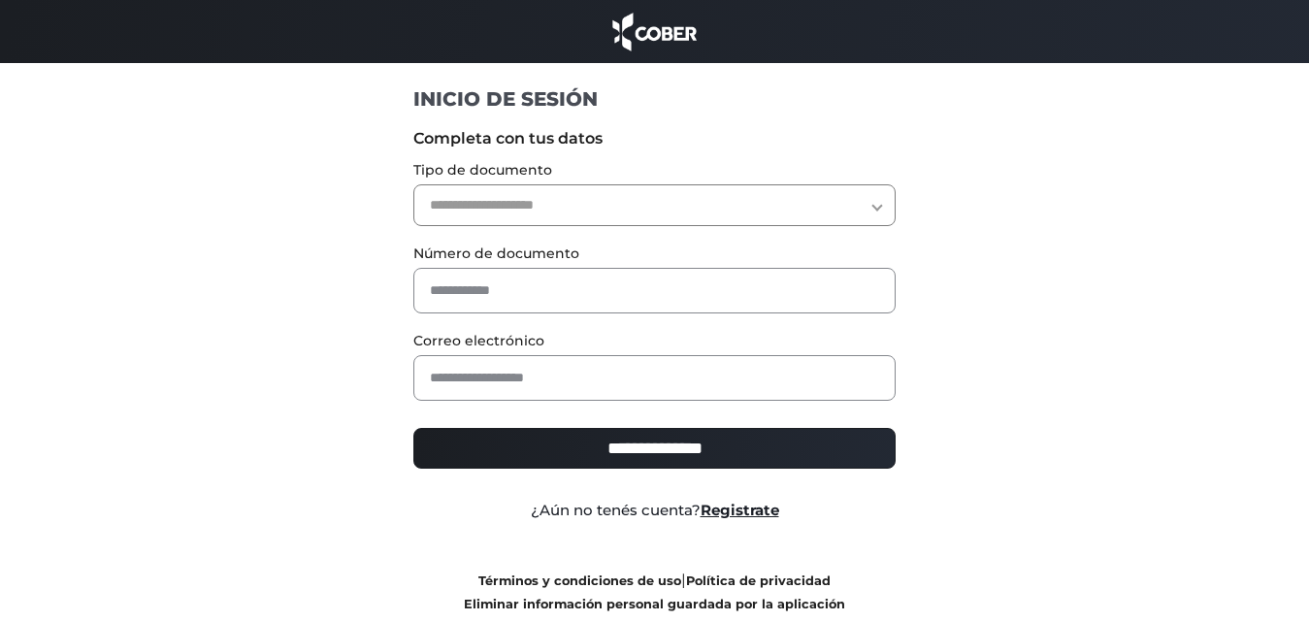  I want to click on img: cober_marca.png, so click(655, 31).